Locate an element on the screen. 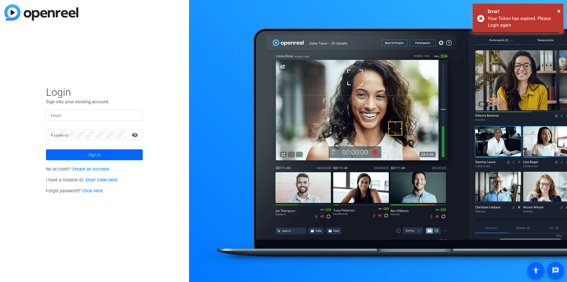 This screenshot has height=282, width=567. button: Sign in is located at coordinates (94, 155).